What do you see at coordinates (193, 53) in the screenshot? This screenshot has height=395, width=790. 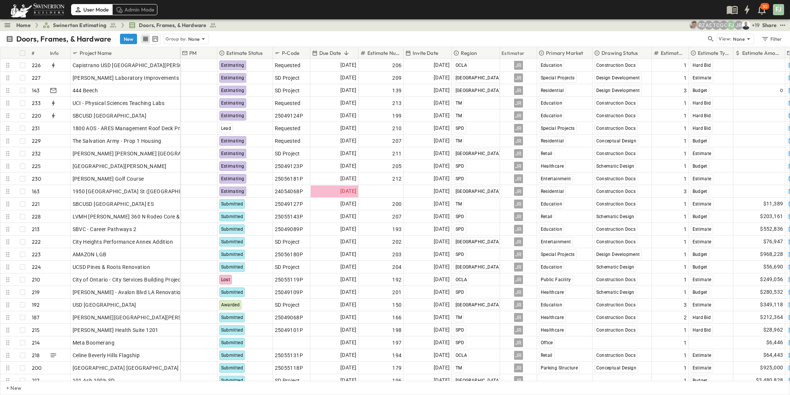 I see `p: PM` at bounding box center [193, 53].